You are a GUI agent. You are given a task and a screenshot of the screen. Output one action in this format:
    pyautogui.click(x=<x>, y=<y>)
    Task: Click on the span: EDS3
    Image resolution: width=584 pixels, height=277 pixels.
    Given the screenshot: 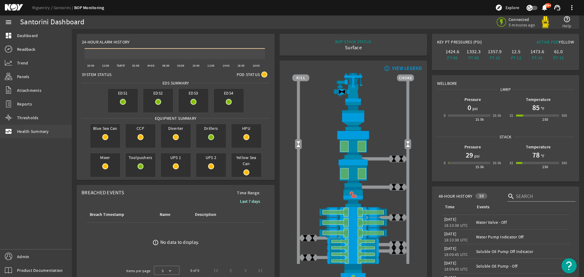 What is the action you would take?
    pyautogui.click(x=193, y=93)
    